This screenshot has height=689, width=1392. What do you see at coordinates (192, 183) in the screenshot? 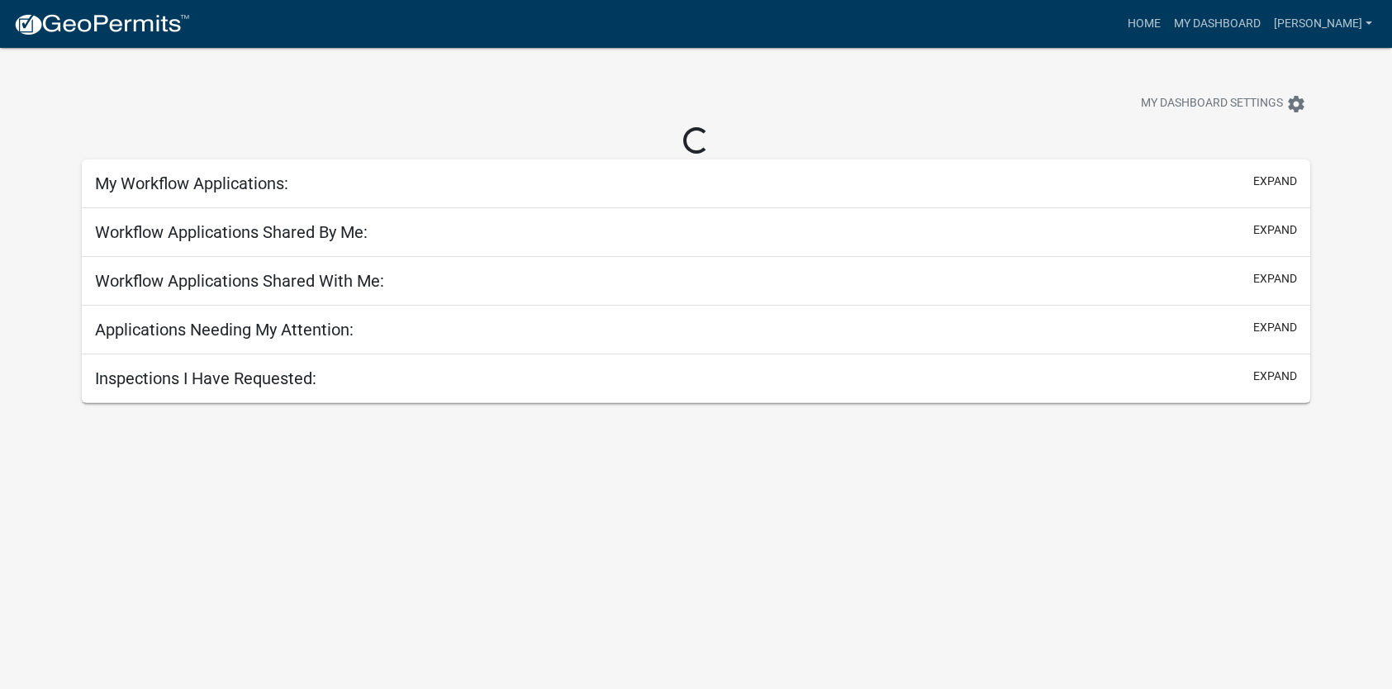
I see `h5: My Workflow Applications:` at bounding box center [192, 183].